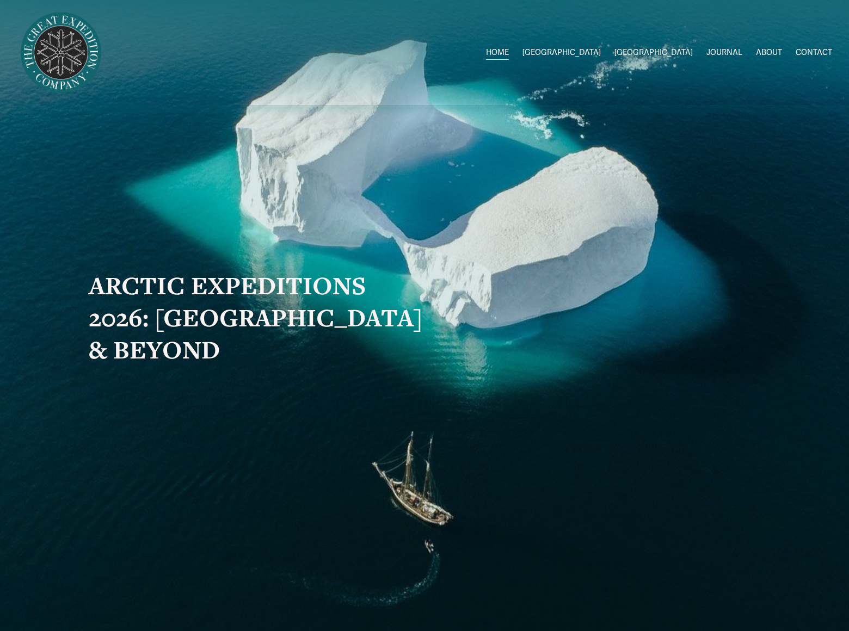 This screenshot has height=631, width=849. What do you see at coordinates (61, 53) in the screenshot?
I see `a: Arctic Expeditions` at bounding box center [61, 53].